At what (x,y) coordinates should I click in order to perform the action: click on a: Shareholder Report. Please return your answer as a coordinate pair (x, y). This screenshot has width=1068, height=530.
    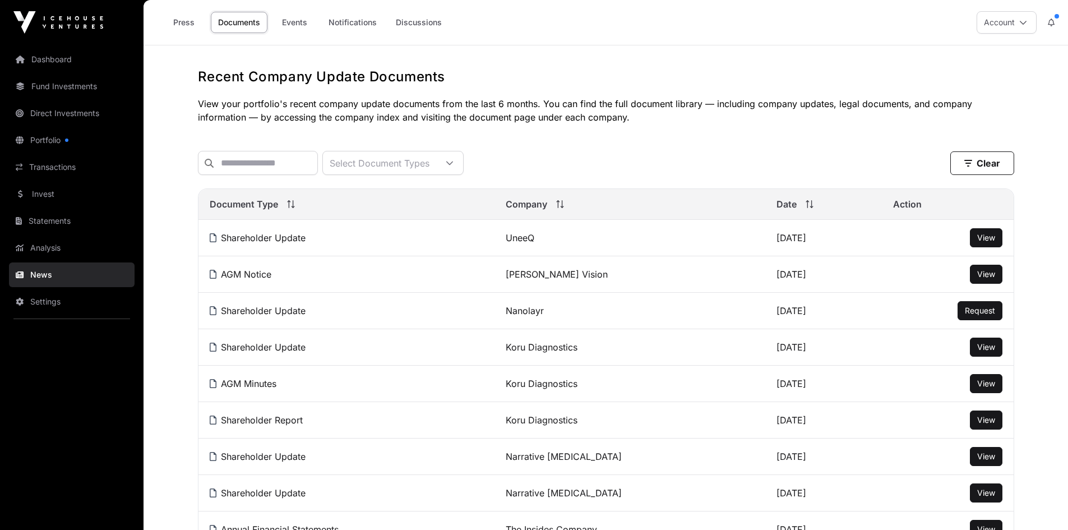
    Looking at the image, I should click on (256, 420).